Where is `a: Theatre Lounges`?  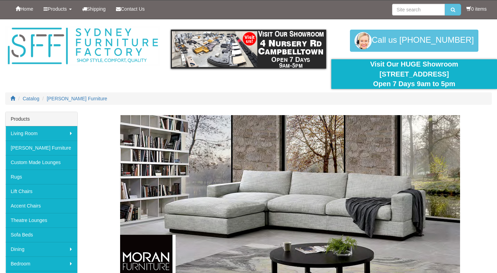 a: Theatre Lounges is located at coordinates (41, 220).